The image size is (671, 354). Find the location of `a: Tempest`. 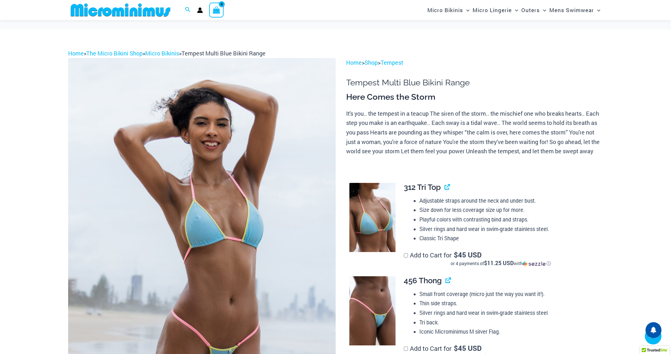

a: Tempest is located at coordinates (392, 62).